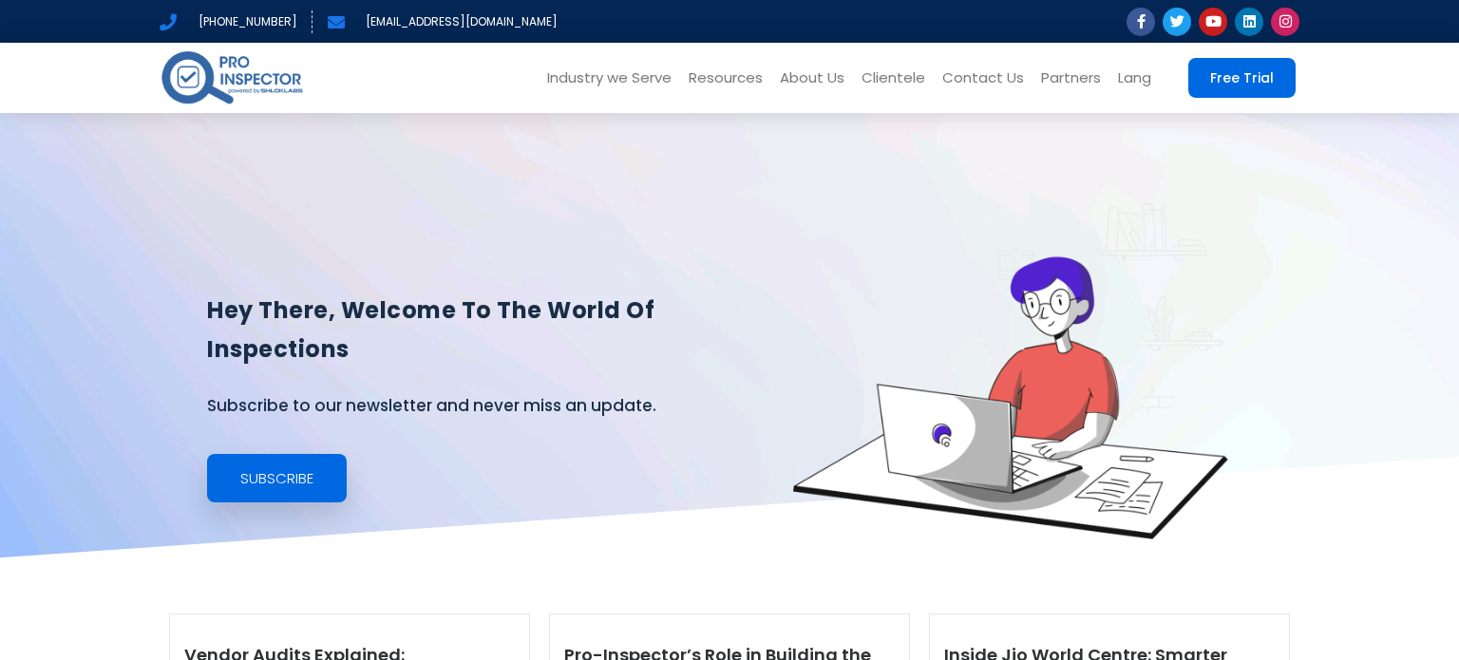 This screenshot has width=1459, height=660. I want to click on p: Subscribe to our newsletter and never miss an update., so click(488, 406).